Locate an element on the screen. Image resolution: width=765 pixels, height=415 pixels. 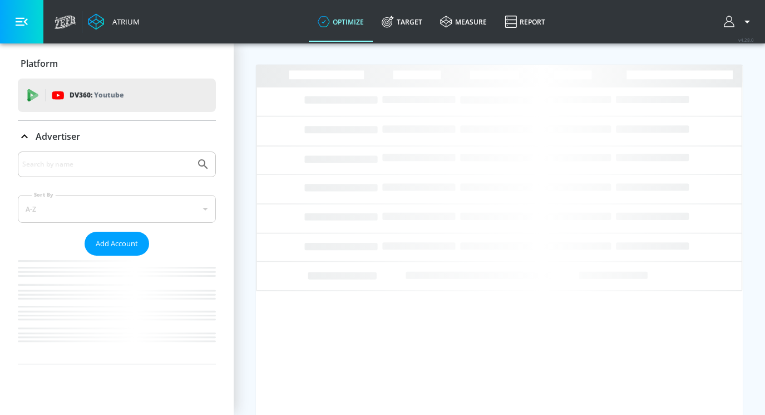
a: Report is located at coordinates (525, 22).